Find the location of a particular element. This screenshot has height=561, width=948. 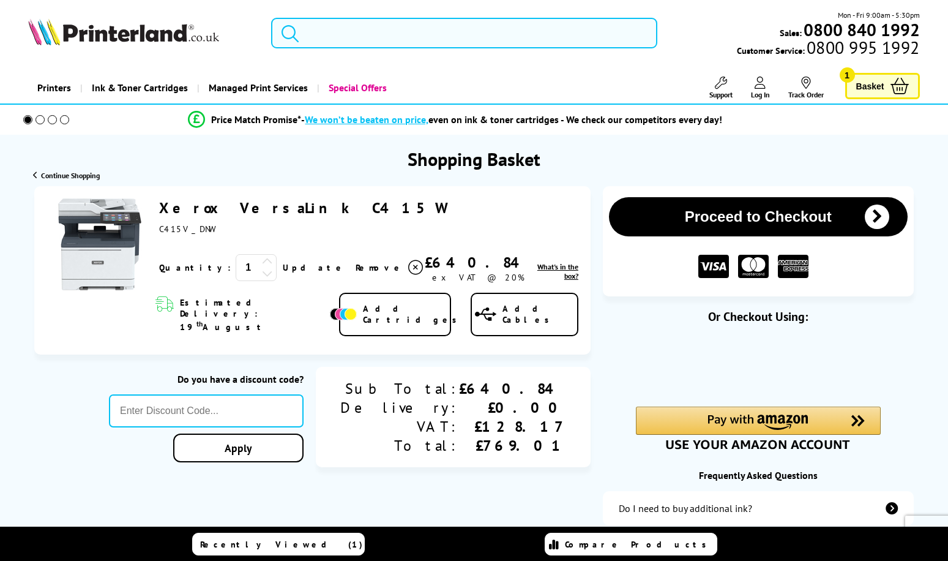

span: We won’t be beaten on price, is located at coordinates (367, 119).